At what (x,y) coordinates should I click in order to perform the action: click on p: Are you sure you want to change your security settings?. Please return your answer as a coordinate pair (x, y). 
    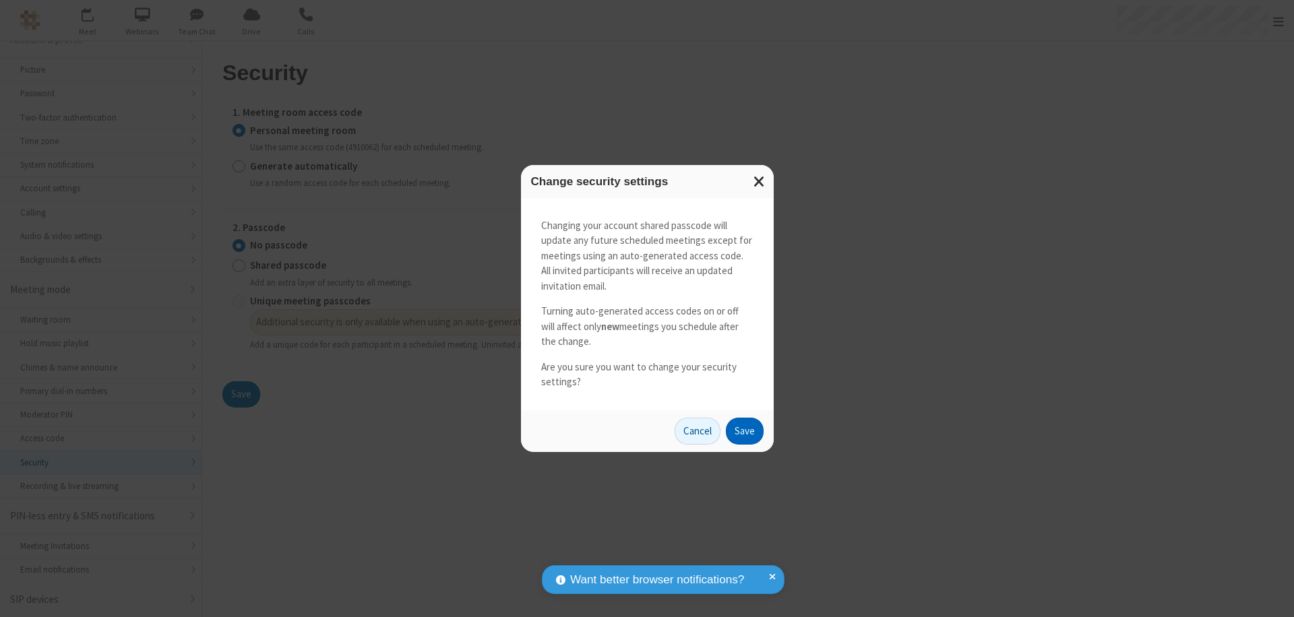
    Looking at the image, I should click on (647, 375).